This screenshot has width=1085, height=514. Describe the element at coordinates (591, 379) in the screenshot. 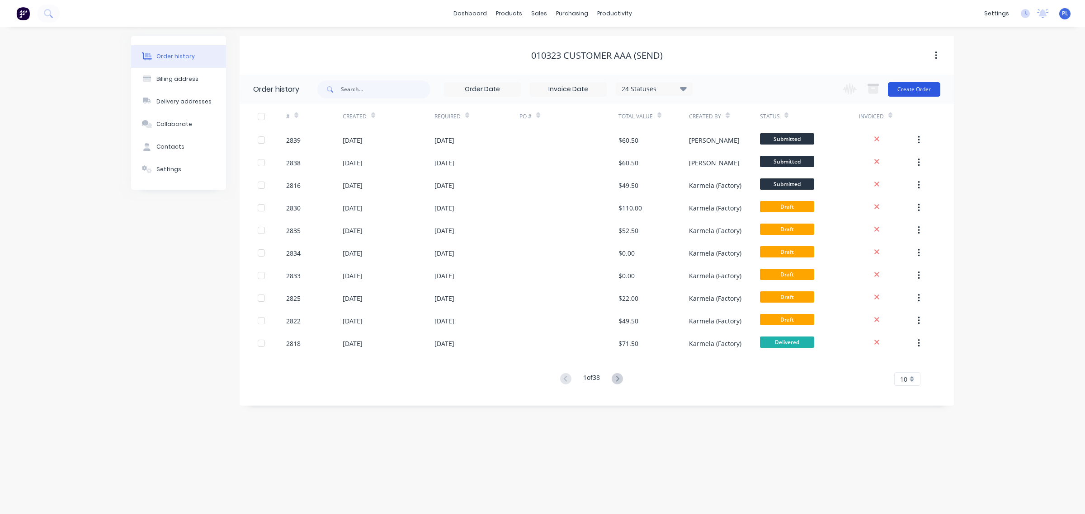

I see `div: 1 of 38` at that location.